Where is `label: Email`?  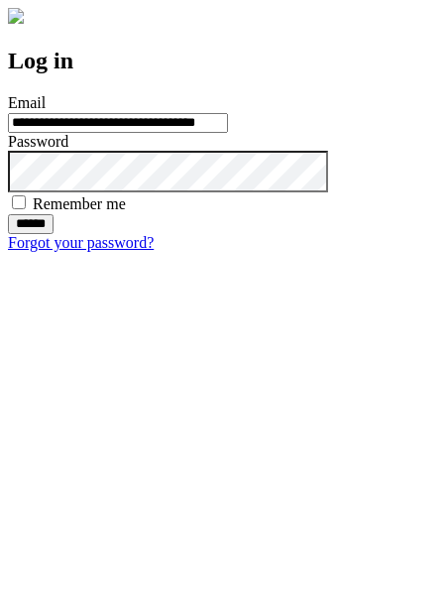
label: Email is located at coordinates (27, 102).